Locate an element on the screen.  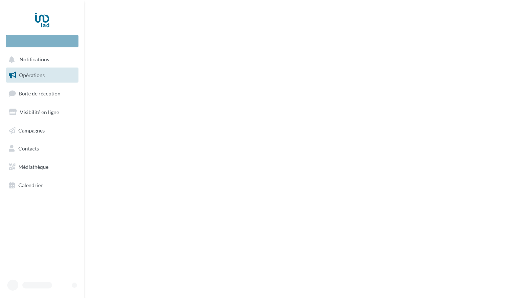
a: Visibilité en ligne is located at coordinates (42, 112).